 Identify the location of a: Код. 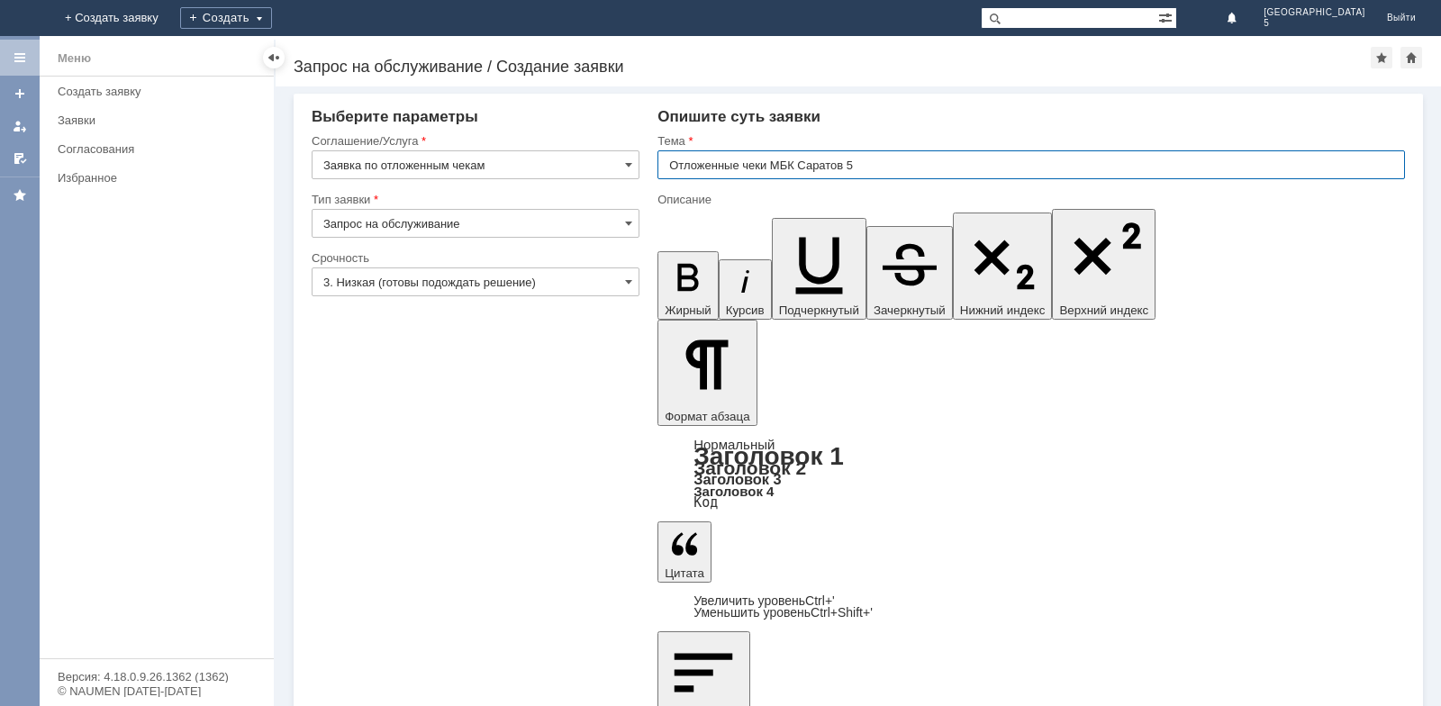
(705, 502).